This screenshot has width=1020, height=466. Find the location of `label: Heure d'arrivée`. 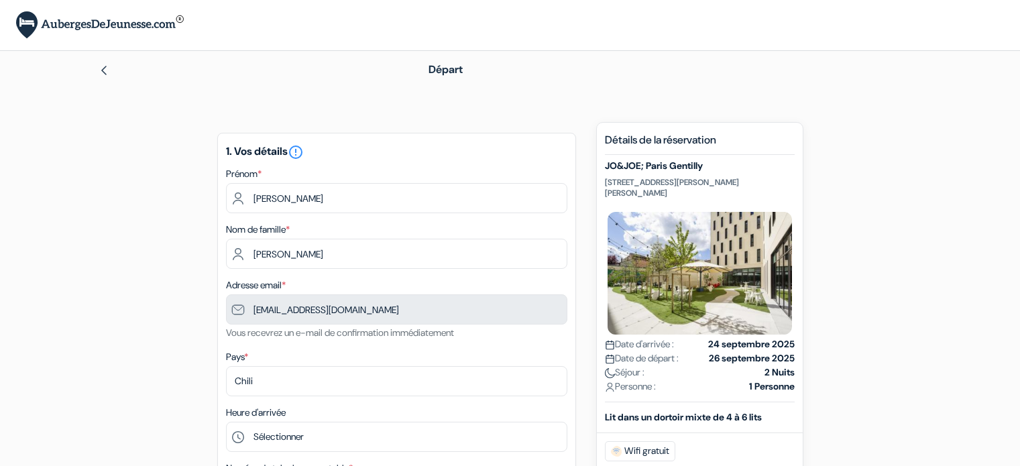

label: Heure d'arrivée is located at coordinates (255, 412).